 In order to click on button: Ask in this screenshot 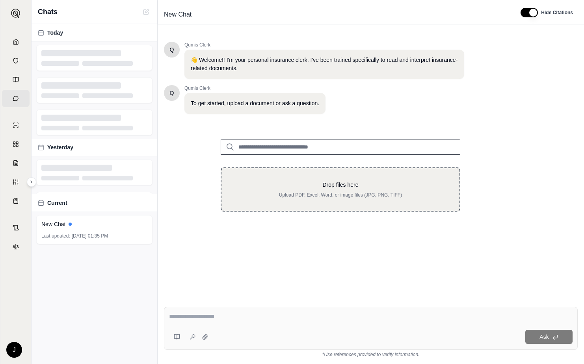, I will do `click(549, 337)`.